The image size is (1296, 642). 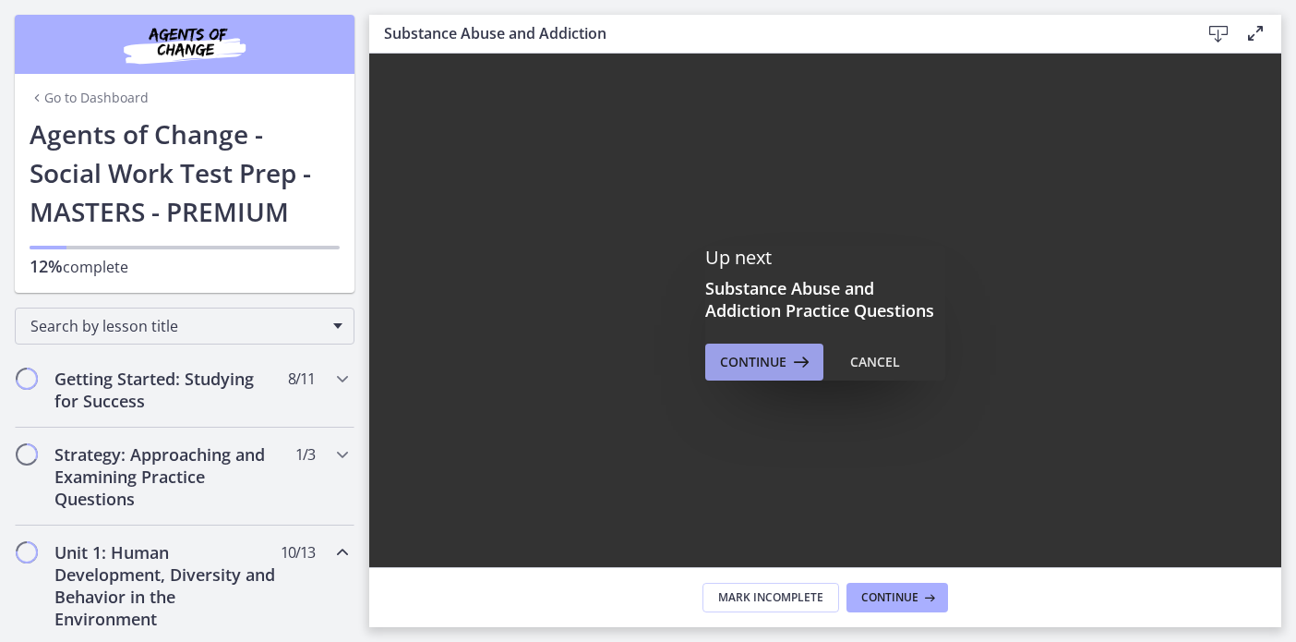 What do you see at coordinates (185, 173) in the screenshot?
I see `h1: Agents of Change - Social Work Test Prep - MASTERS - PREMIUM` at bounding box center [185, 173].